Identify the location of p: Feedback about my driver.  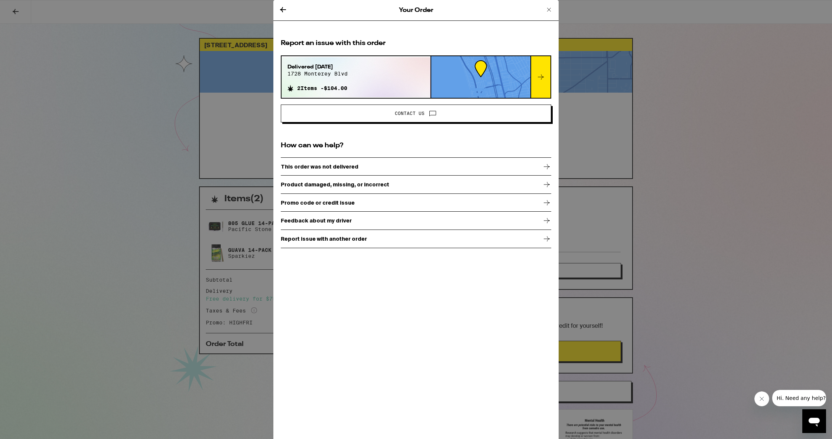
(316, 220).